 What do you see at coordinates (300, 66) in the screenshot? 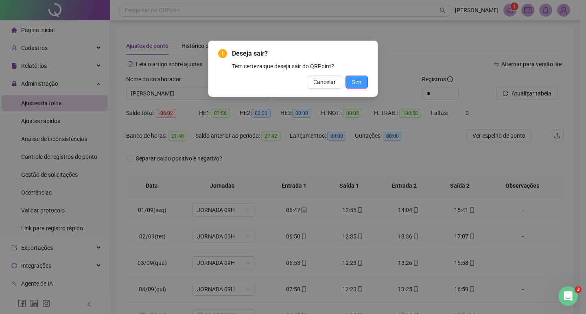
I see `div: Tem certeza que deseja sair do QRPoint?` at bounding box center [300, 66].